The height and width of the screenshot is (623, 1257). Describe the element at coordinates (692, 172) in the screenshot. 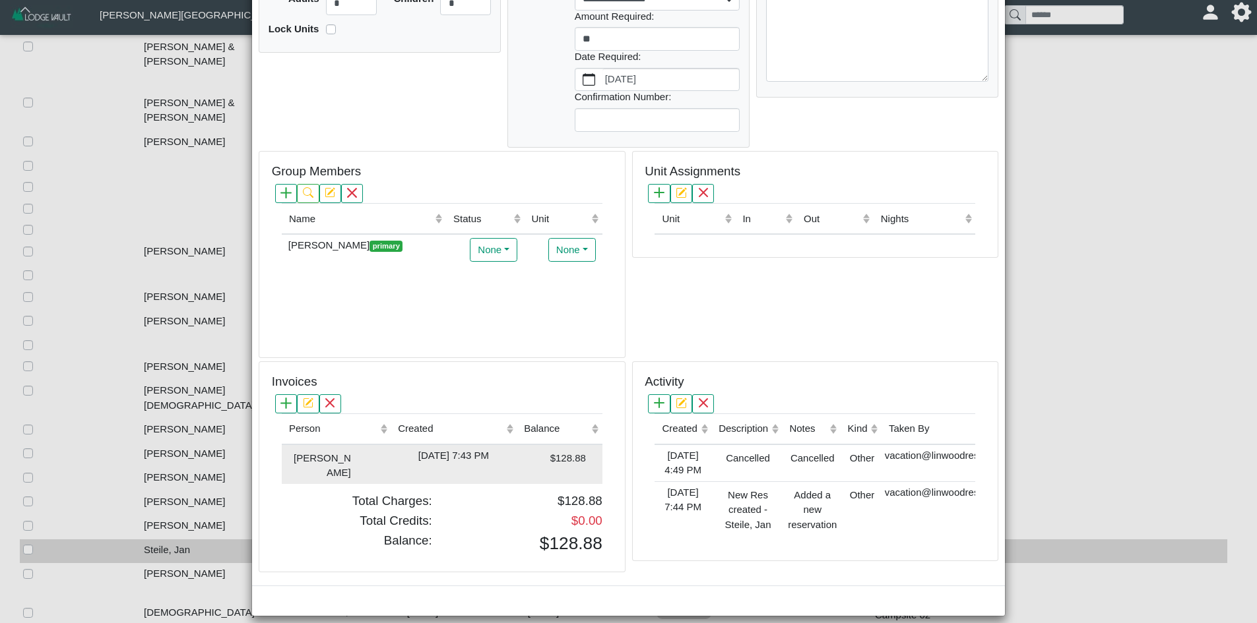

I see `h5: Unit Assignments` at that location.